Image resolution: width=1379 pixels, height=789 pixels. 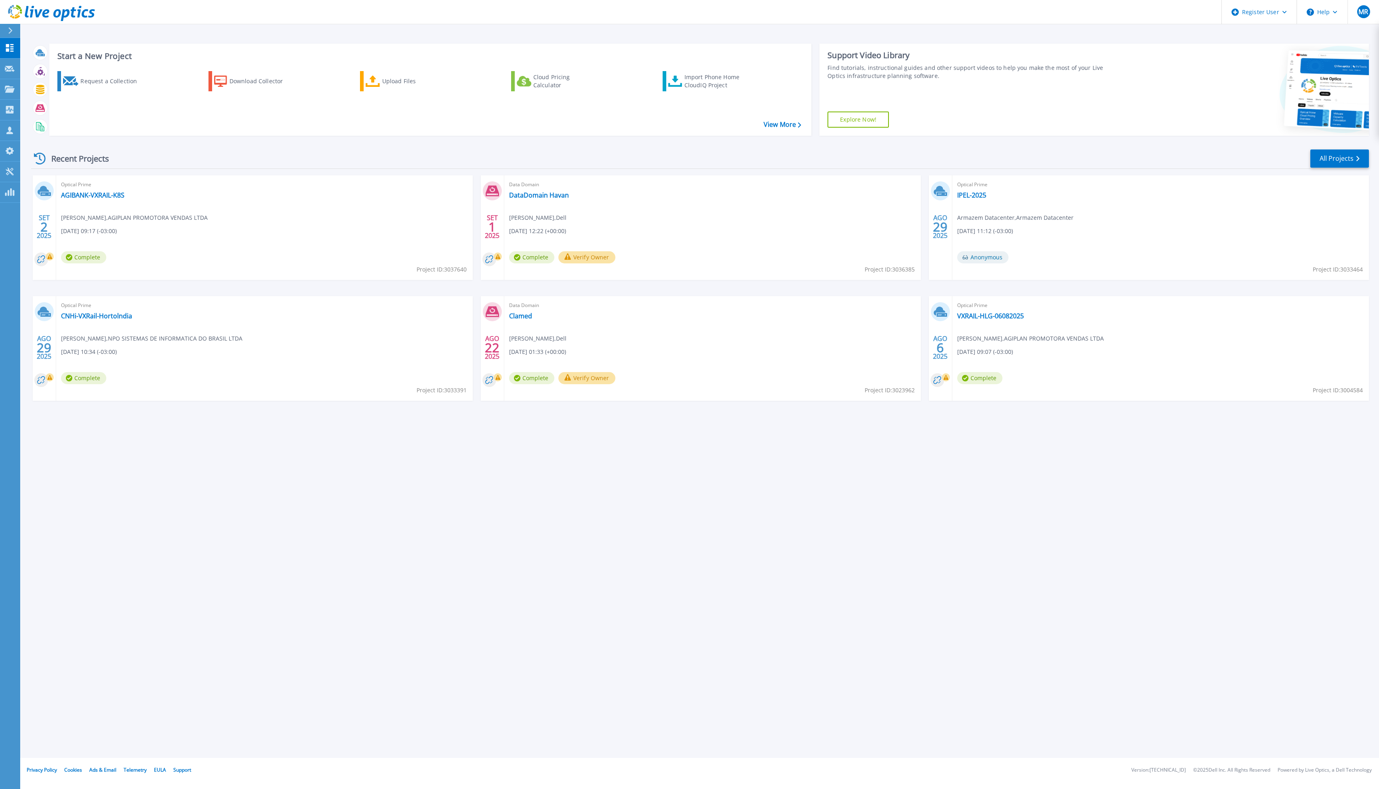 What do you see at coordinates (103, 770) in the screenshot?
I see `a: Ads & Email` at bounding box center [103, 770].